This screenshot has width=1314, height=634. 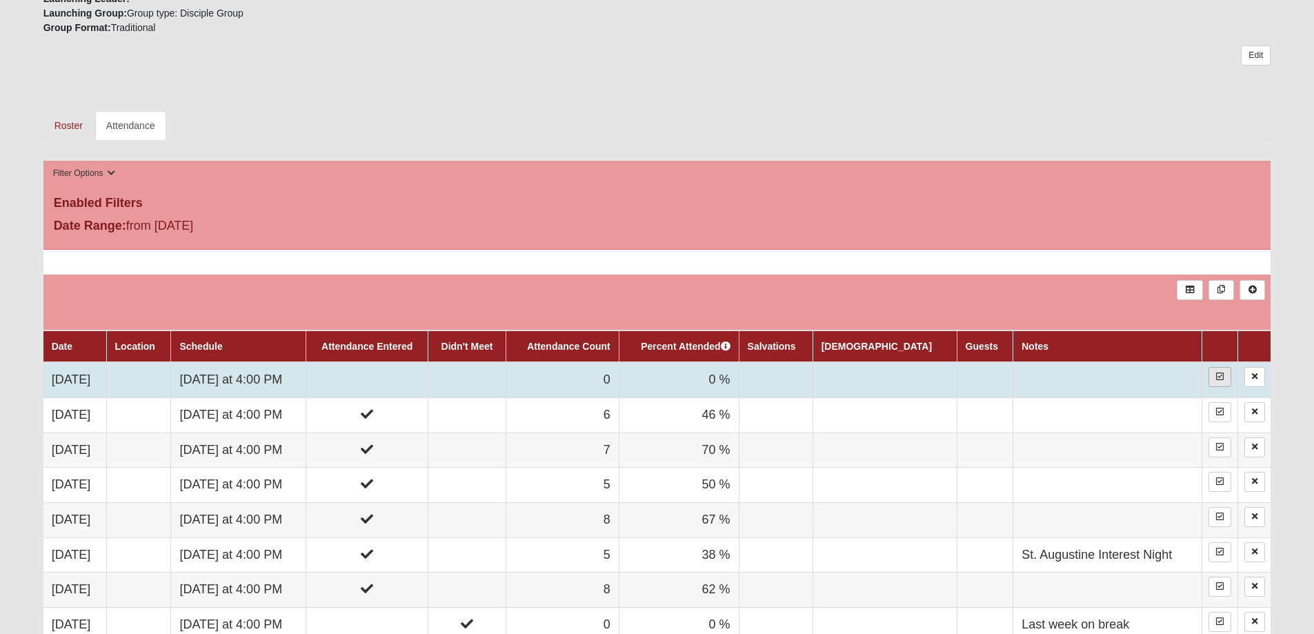 I want to click on a: Alt+N, so click(x=1252, y=290).